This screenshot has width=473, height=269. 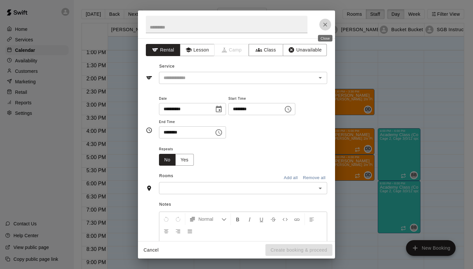 What do you see at coordinates (192, 122) in the screenshot?
I see `span: End Time` at bounding box center [192, 122].